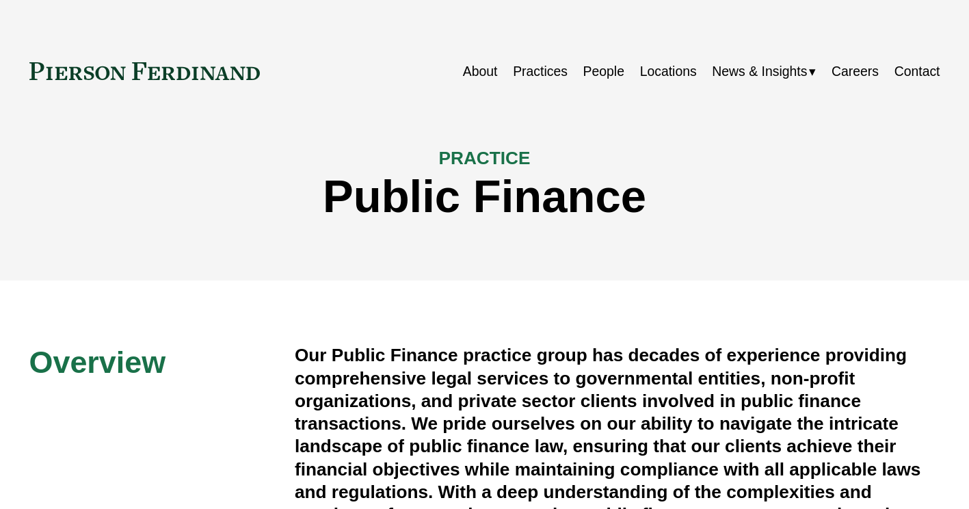  I want to click on a: About, so click(480, 71).